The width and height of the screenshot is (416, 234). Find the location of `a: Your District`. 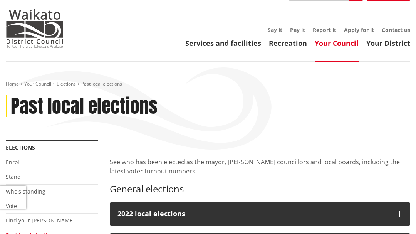

a: Your District is located at coordinates (389, 43).